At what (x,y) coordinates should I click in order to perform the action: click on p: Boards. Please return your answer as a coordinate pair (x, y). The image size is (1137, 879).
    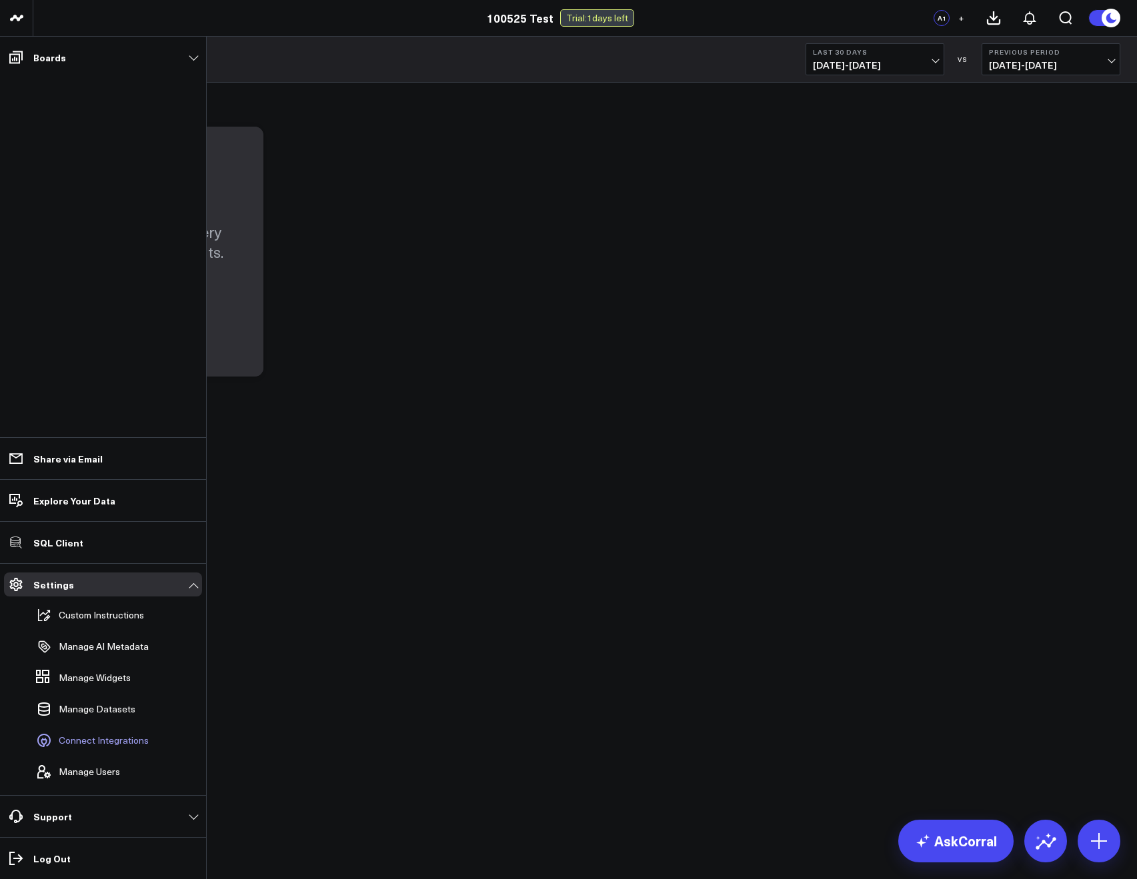
    Looking at the image, I should click on (49, 57).